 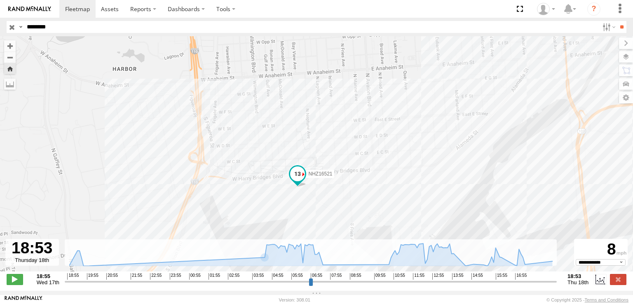 What do you see at coordinates (521, 276) in the screenshot?
I see `span: 16:55` at bounding box center [521, 276].